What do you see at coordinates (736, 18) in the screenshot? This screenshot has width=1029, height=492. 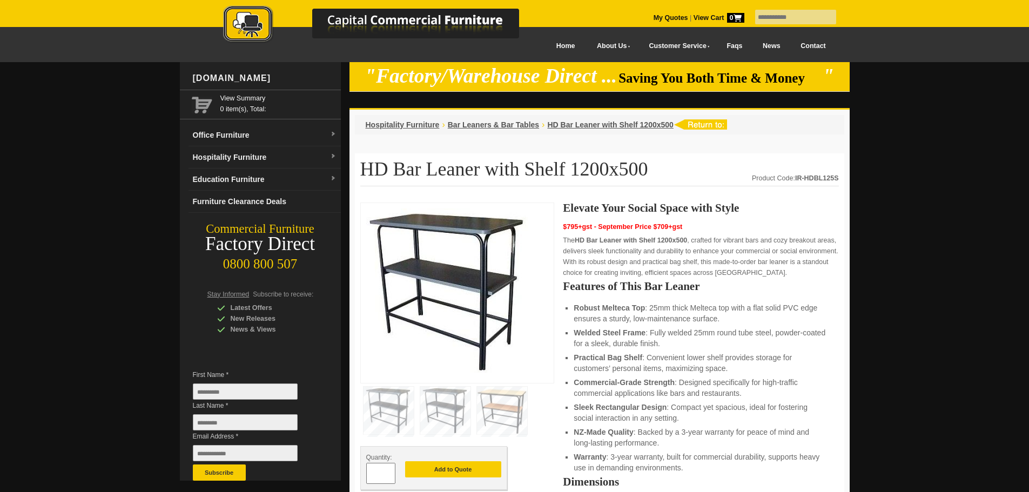 I see `span: 0` at bounding box center [736, 18].